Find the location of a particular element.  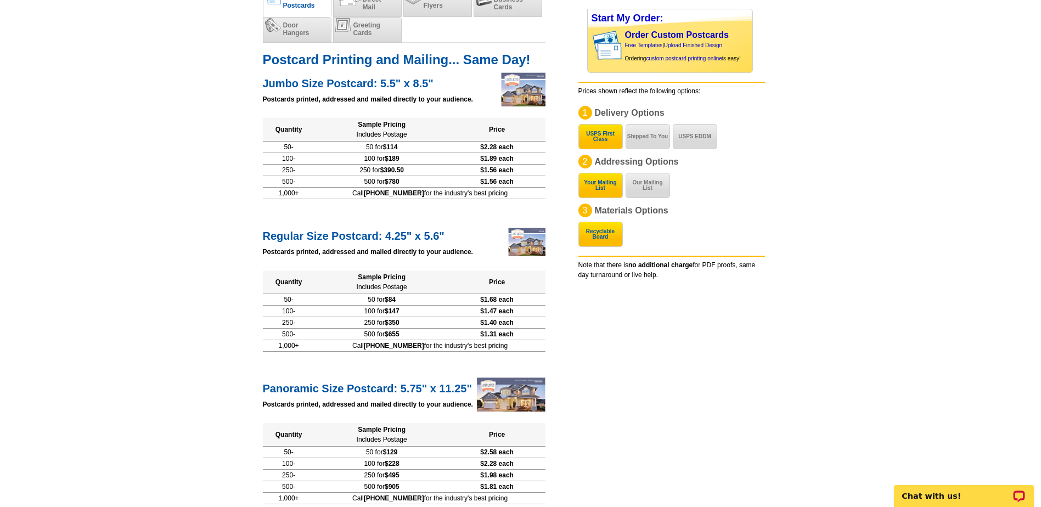

span: $1.40 each is located at coordinates (497, 323).